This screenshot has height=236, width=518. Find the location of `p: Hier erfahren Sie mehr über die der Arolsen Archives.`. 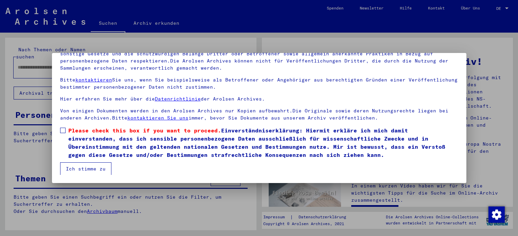

p: Hier erfahren Sie mehr über die der Arolsen Archives. is located at coordinates (259, 99).